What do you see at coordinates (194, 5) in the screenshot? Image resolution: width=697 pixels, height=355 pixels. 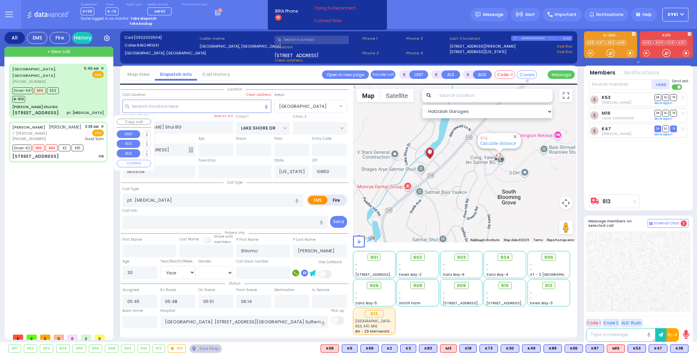 I see `label: Fire units on call` at bounding box center [194, 5].